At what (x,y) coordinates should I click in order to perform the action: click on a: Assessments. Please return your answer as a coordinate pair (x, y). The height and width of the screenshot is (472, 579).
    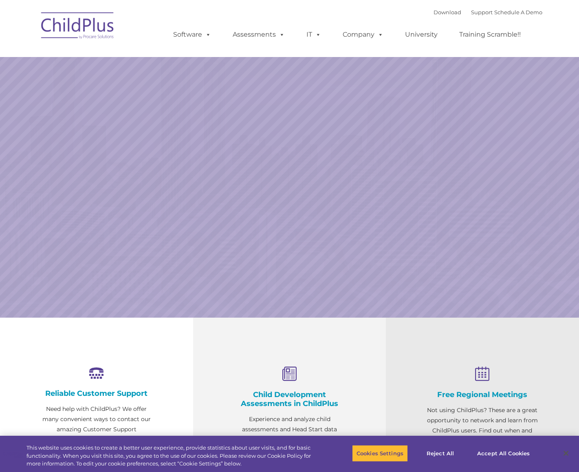
    Looking at the image, I should click on (259, 35).